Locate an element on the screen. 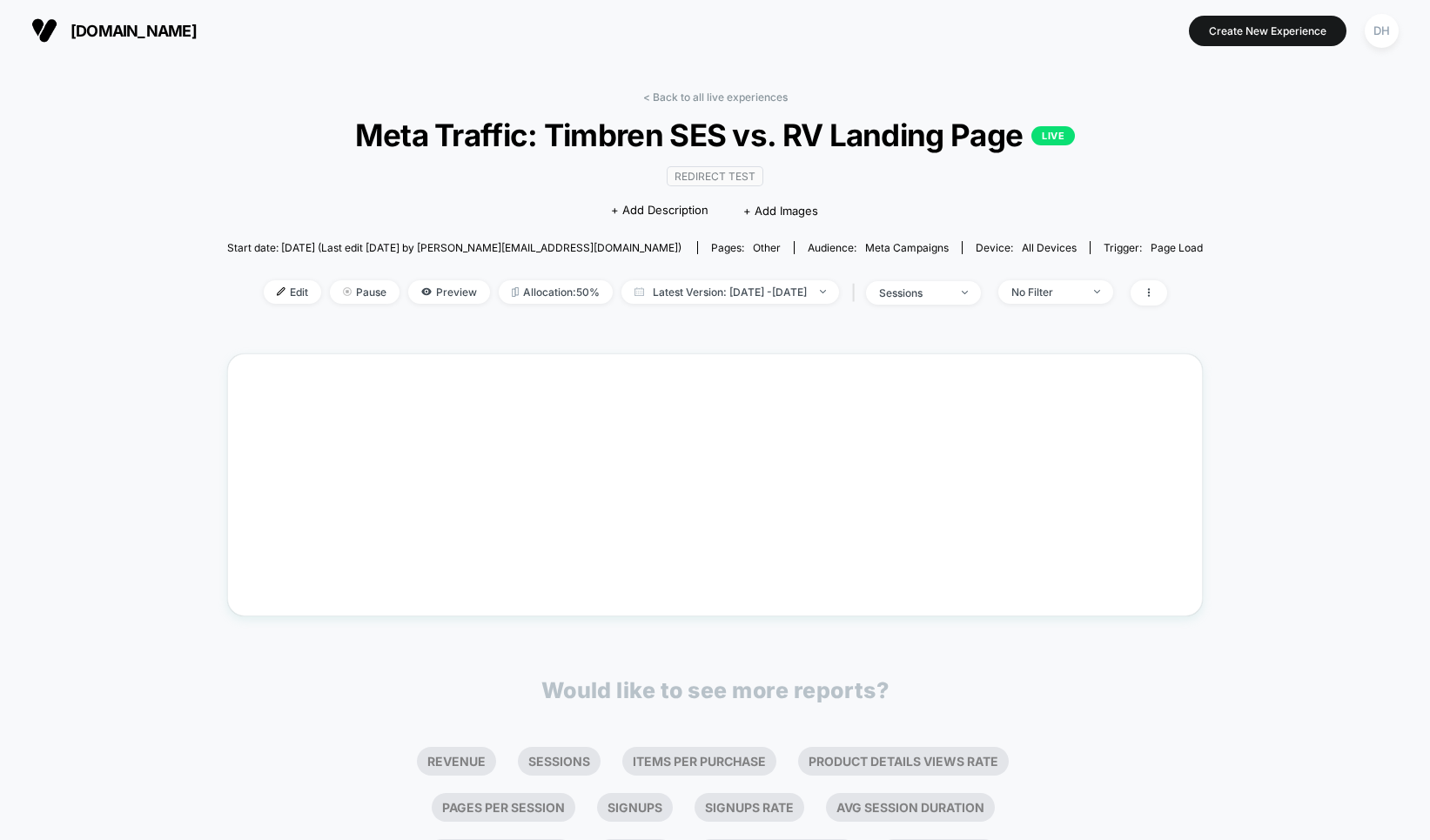 The width and height of the screenshot is (1430, 840). li: Avg Session Duration is located at coordinates (911, 807).